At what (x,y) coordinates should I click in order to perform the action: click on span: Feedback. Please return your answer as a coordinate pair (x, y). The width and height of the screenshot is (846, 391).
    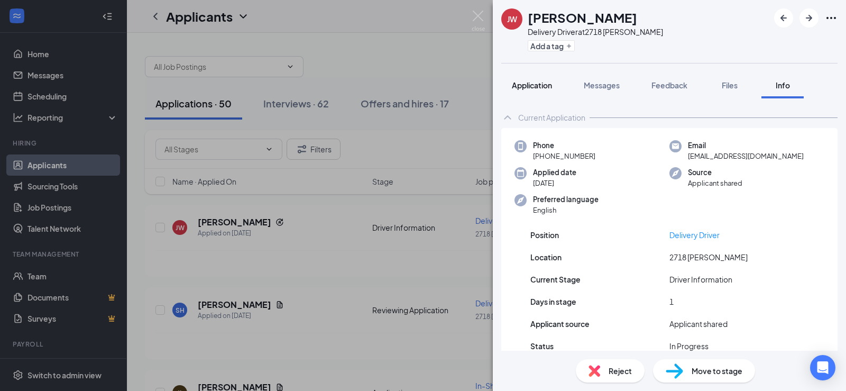
    Looking at the image, I should click on (669, 85).